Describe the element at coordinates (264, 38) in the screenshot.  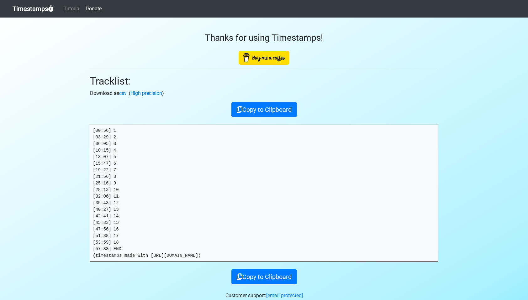
I see `h3: Thanks for using Timestamps!` at that location.